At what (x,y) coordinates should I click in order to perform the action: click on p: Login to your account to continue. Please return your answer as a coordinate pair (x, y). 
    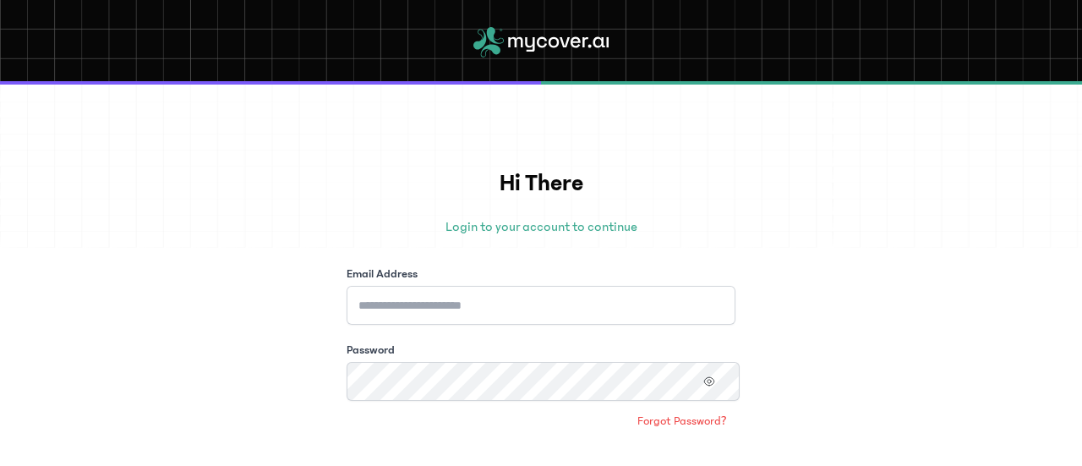
    Looking at the image, I should click on (541, 226).